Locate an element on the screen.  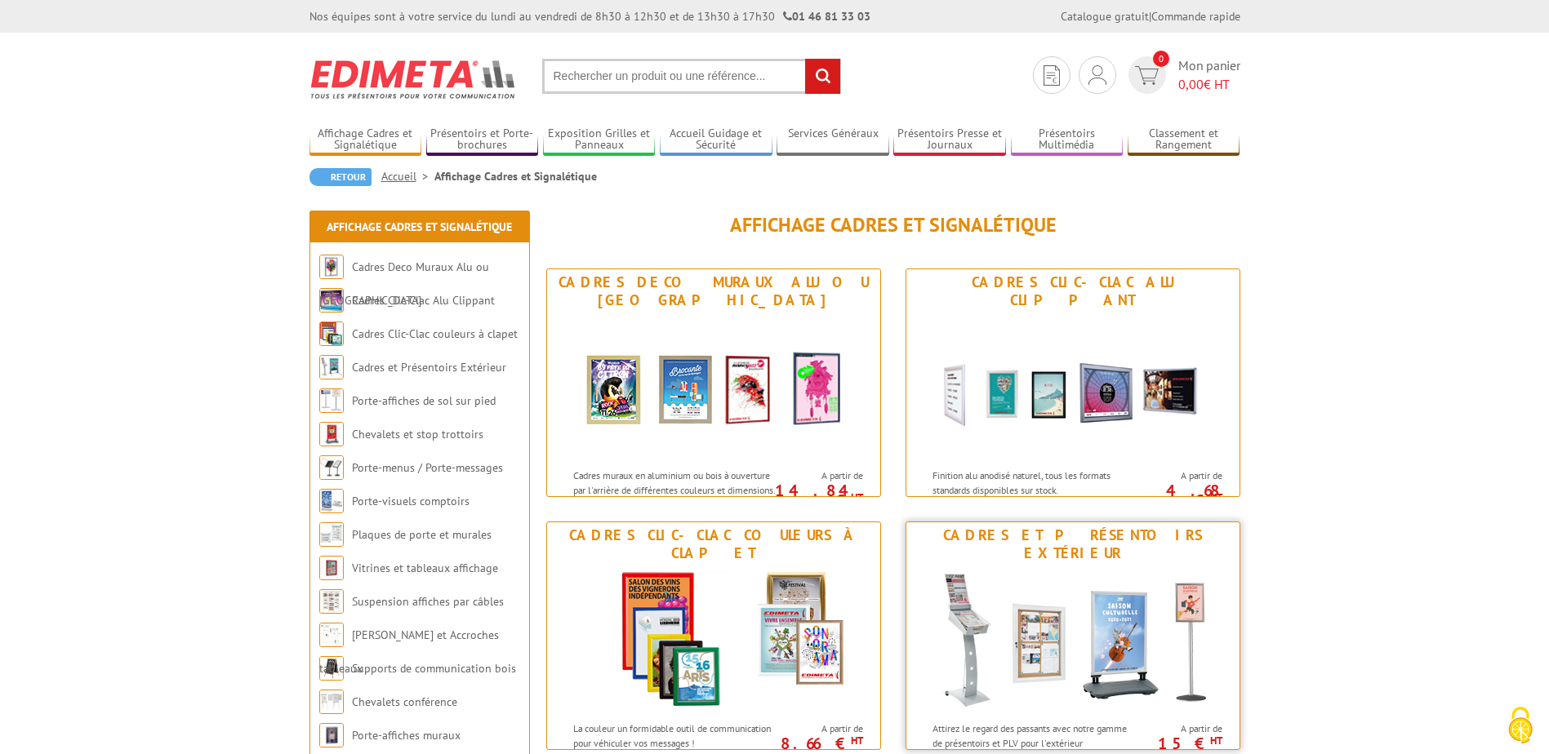
img: Suspension affiches par câbles is located at coordinates (332, 602).